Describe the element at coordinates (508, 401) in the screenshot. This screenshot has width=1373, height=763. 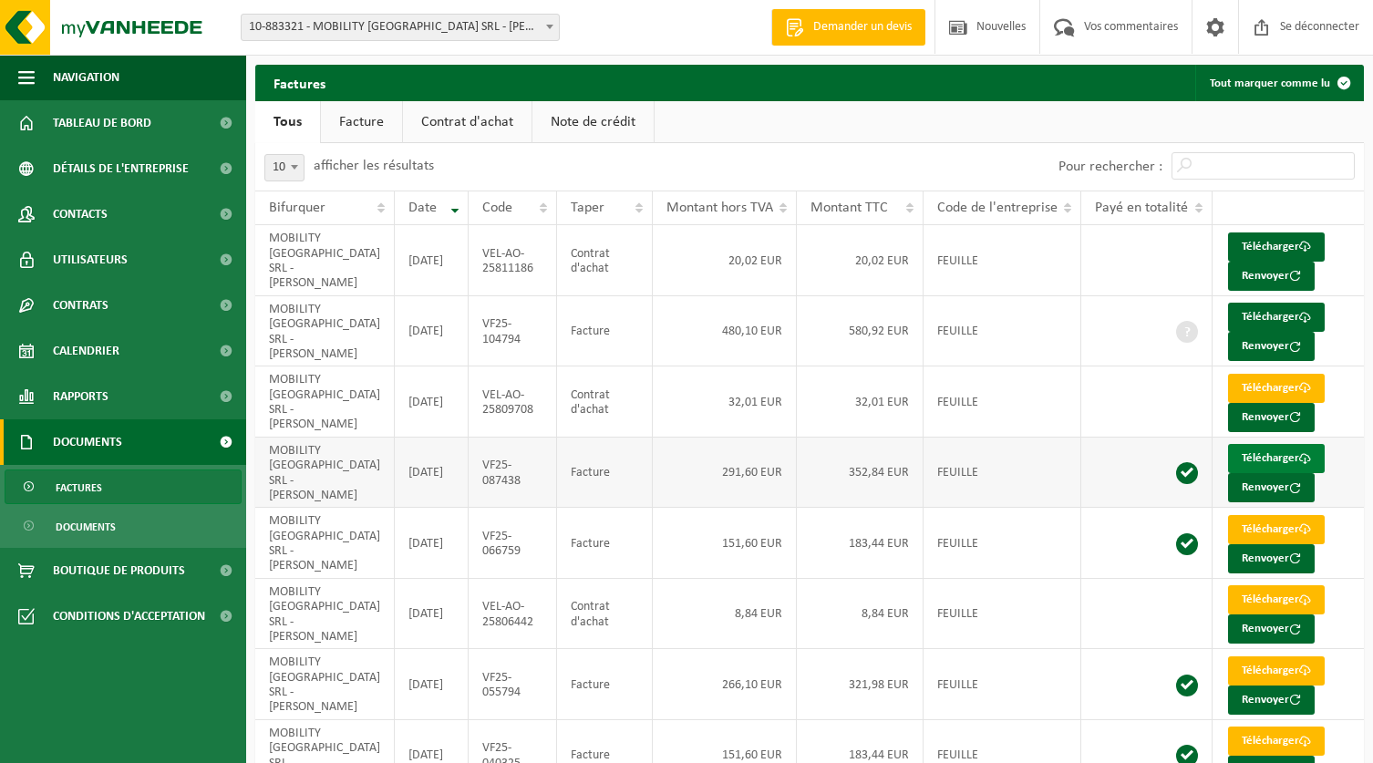
I see `font: VEL-AO-25809708` at that location.